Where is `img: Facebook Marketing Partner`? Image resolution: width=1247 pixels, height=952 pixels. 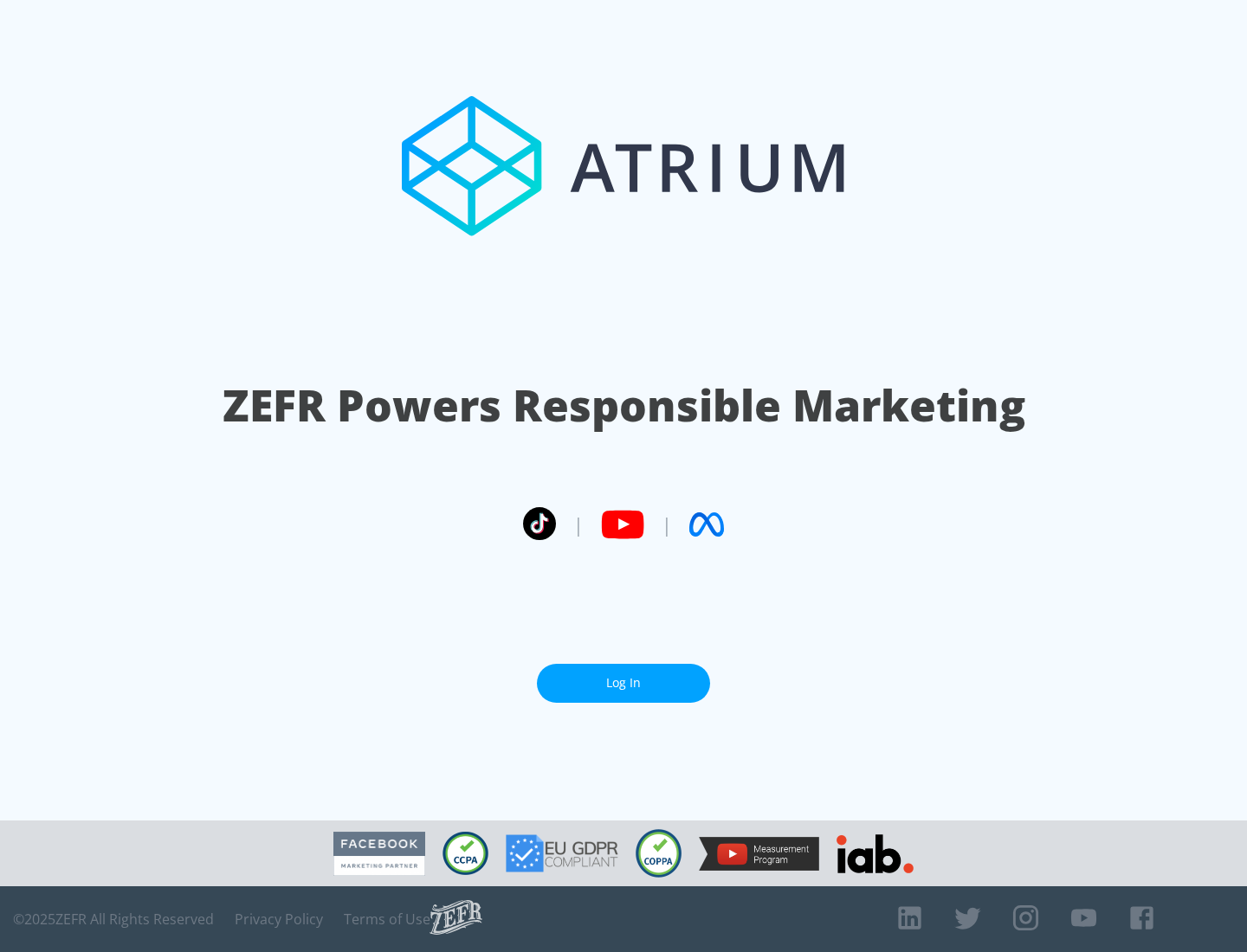 img: Facebook Marketing Partner is located at coordinates (379, 853).